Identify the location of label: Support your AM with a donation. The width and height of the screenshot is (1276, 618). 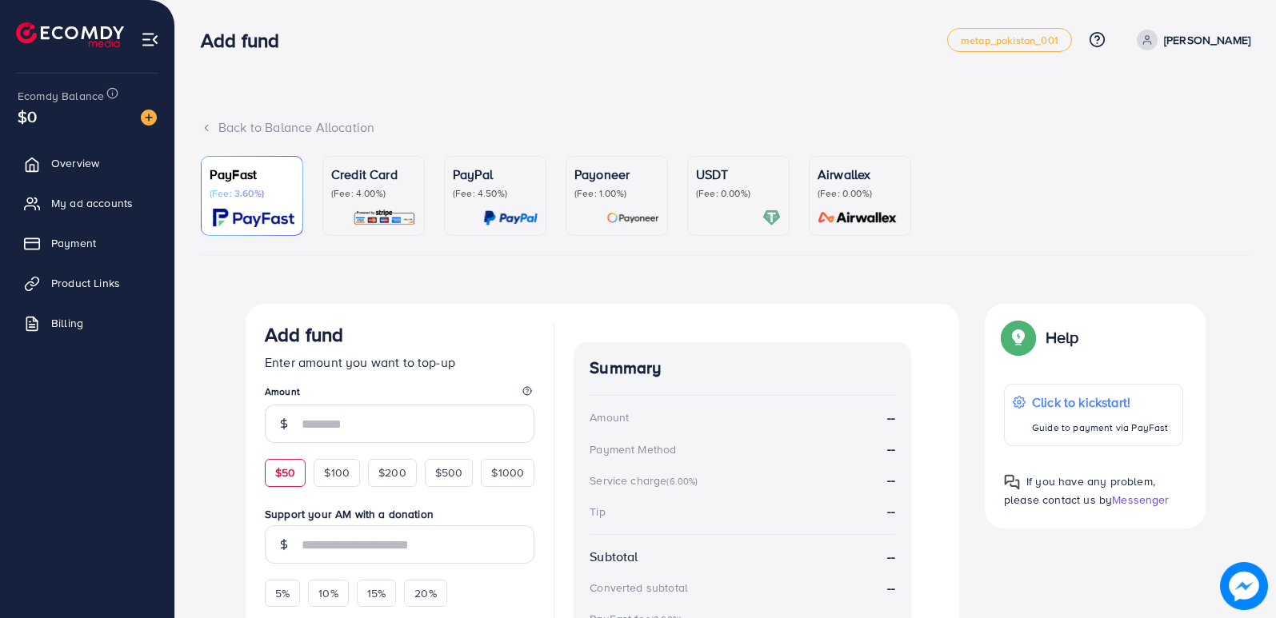
(399, 514).